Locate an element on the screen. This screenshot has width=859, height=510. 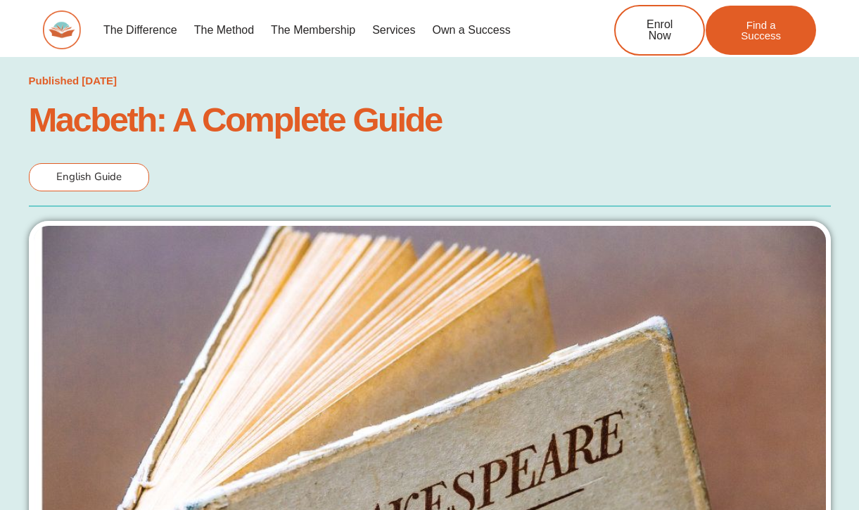
span: Find a Success is located at coordinates (760, 30).